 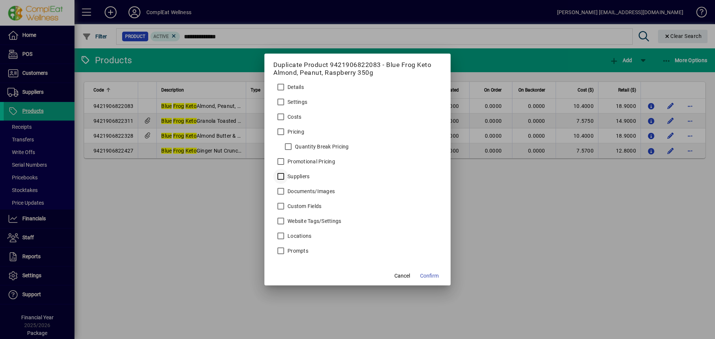 I want to click on button: Cancel, so click(x=402, y=276).